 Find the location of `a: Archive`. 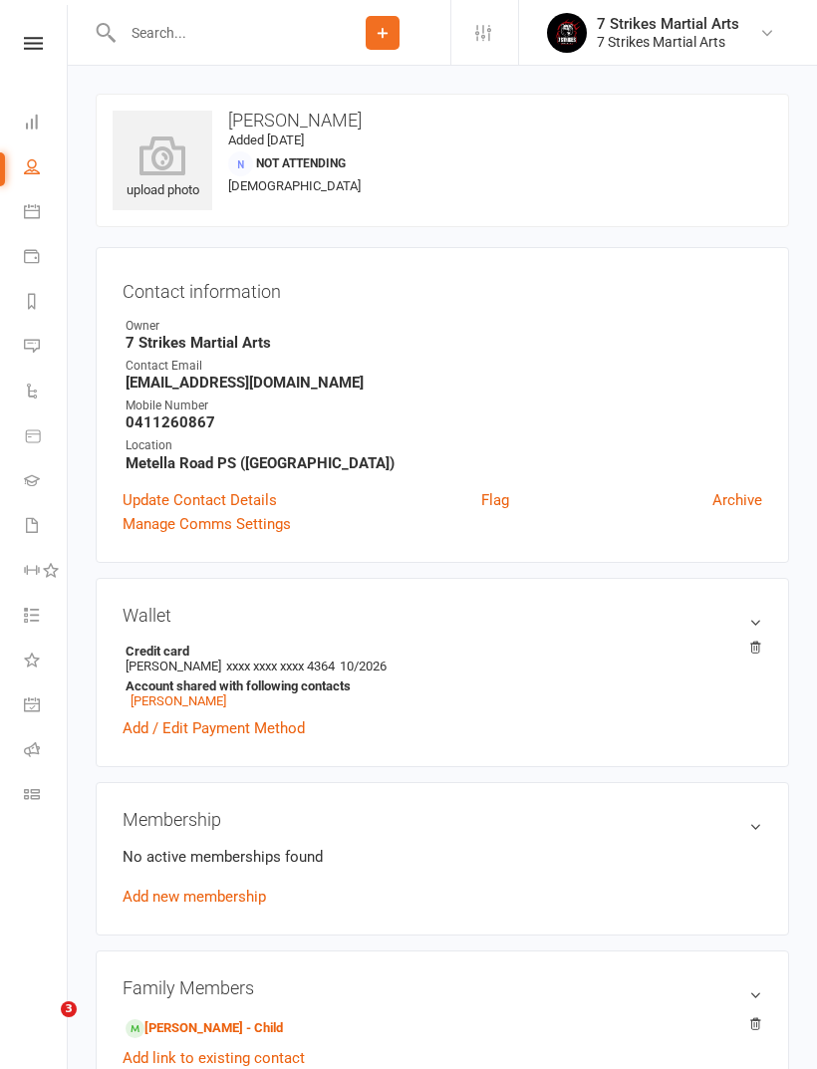

a: Archive is located at coordinates (737, 500).